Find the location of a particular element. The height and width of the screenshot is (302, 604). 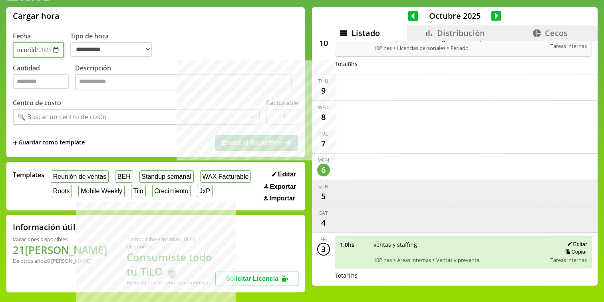

select: Tipo de hora is located at coordinates (111, 49).